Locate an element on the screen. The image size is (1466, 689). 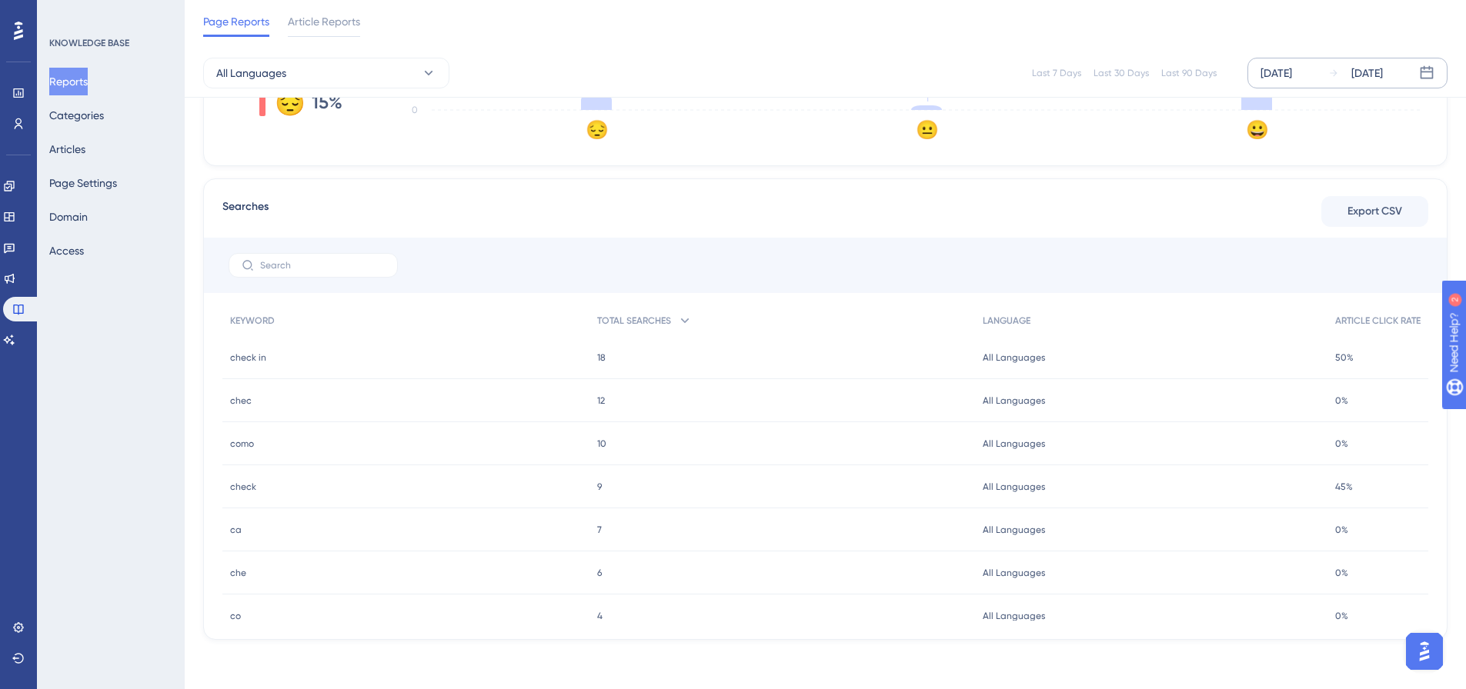
span: Page Reports is located at coordinates (236, 22).